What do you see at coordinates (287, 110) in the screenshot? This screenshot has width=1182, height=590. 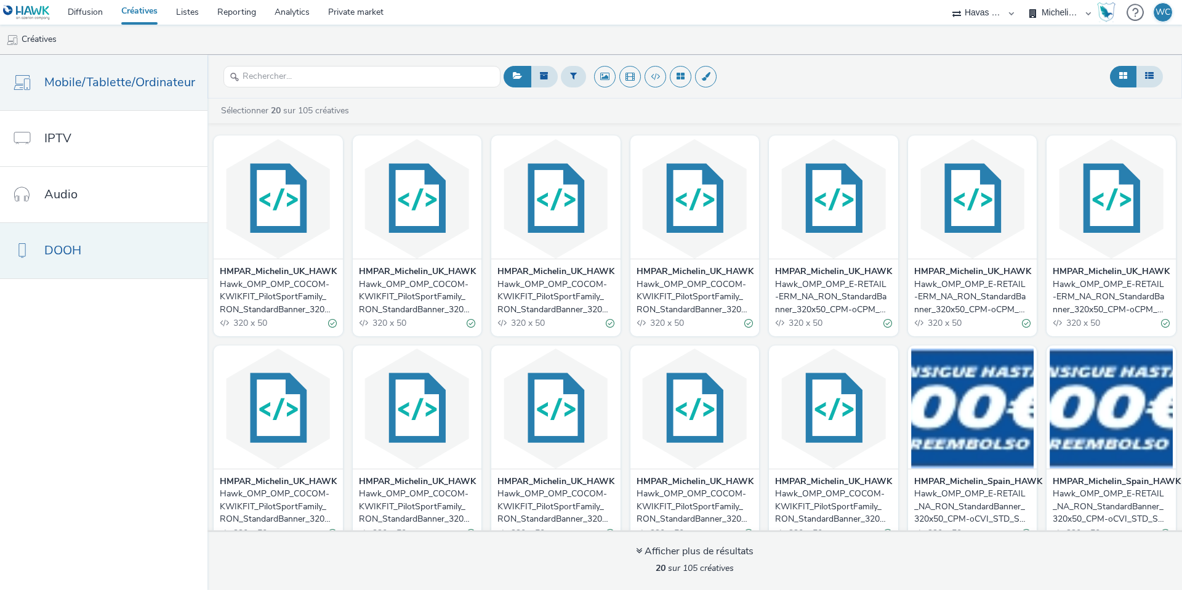 I see `a: Sélectionner sur 105 créatives` at bounding box center [287, 110].